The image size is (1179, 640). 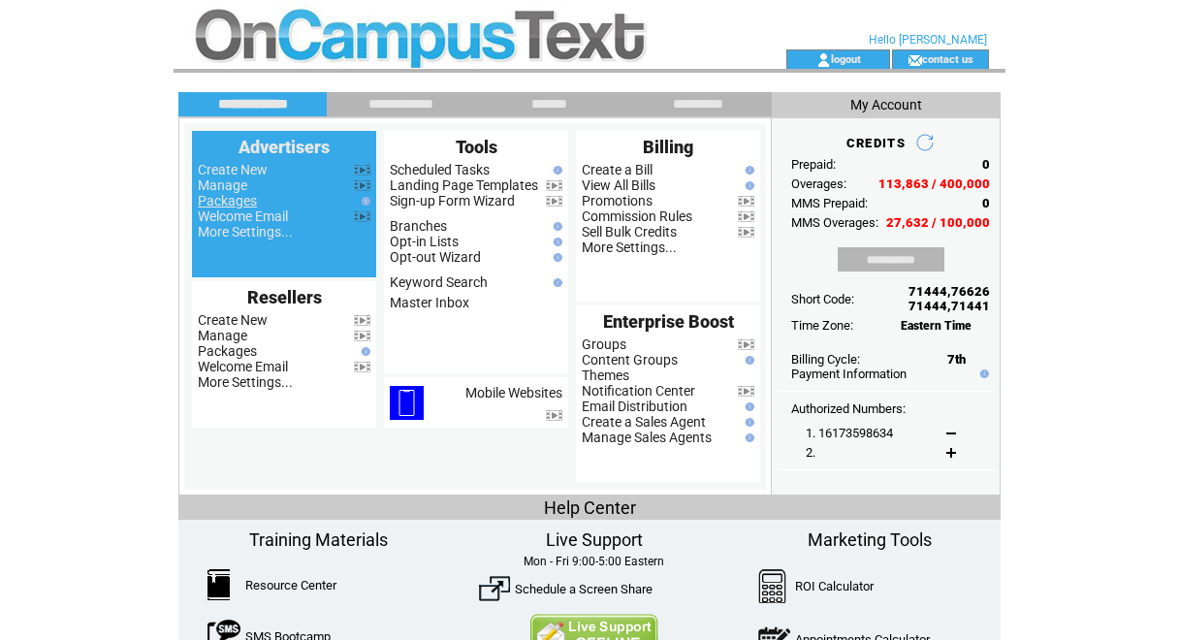 I want to click on span: 7th, so click(x=956, y=359).